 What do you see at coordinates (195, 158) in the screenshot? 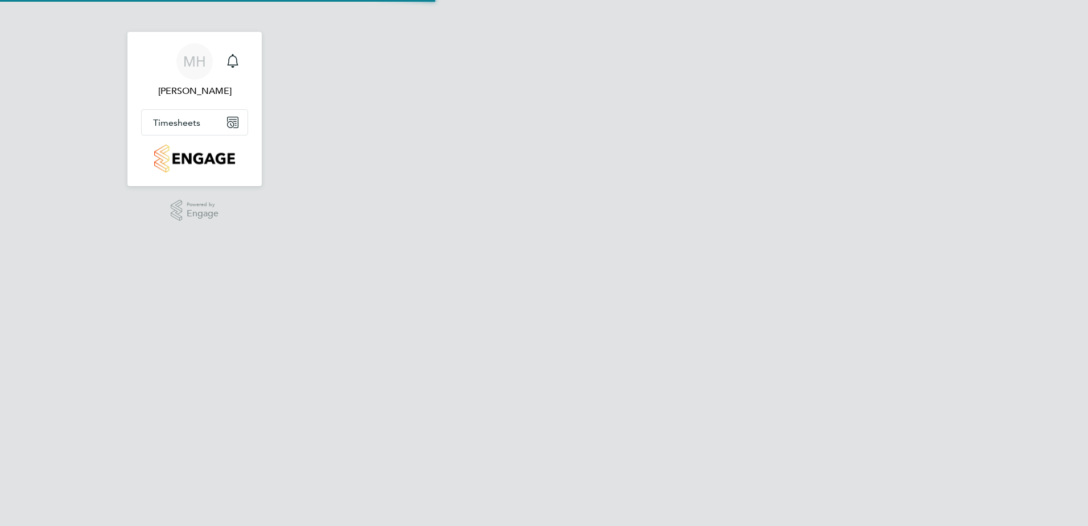
I see `a: Go to home page` at bounding box center [195, 158].